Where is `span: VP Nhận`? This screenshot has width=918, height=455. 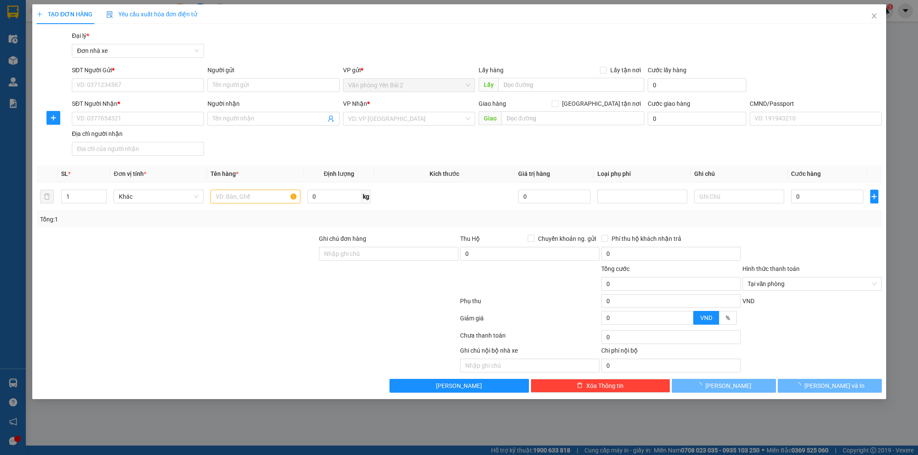 span: VP Nhận is located at coordinates (355, 104).